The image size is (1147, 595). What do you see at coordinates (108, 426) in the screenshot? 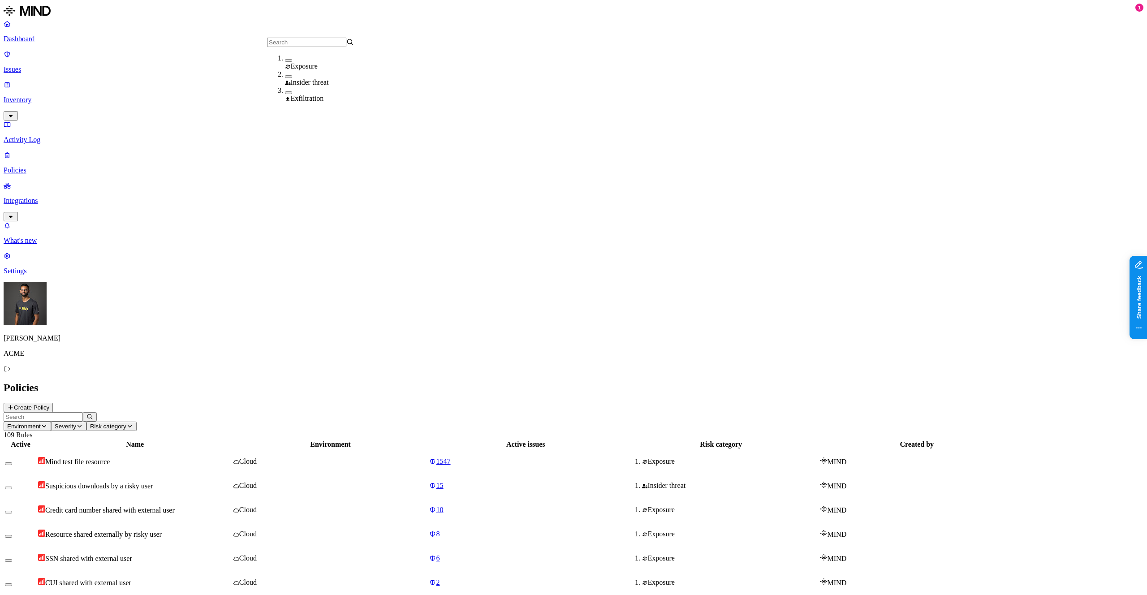
I see `span: Risk category` at bounding box center [108, 426].